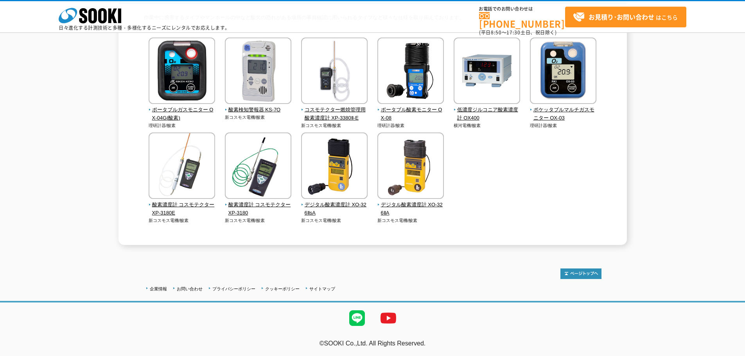  Describe the element at coordinates (518, 32) in the screenshot. I see `span: (平日 ～ 土日、祝日除く)` at that location.